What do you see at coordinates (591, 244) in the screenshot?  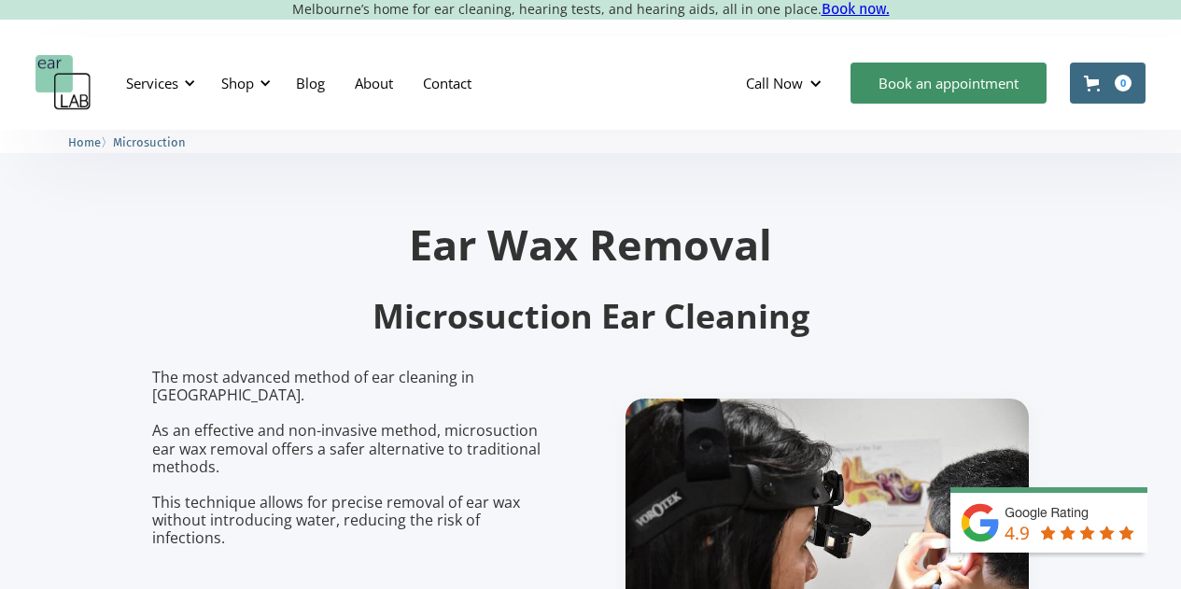 I see `h1: Ear Wax Removal` at bounding box center [591, 244].